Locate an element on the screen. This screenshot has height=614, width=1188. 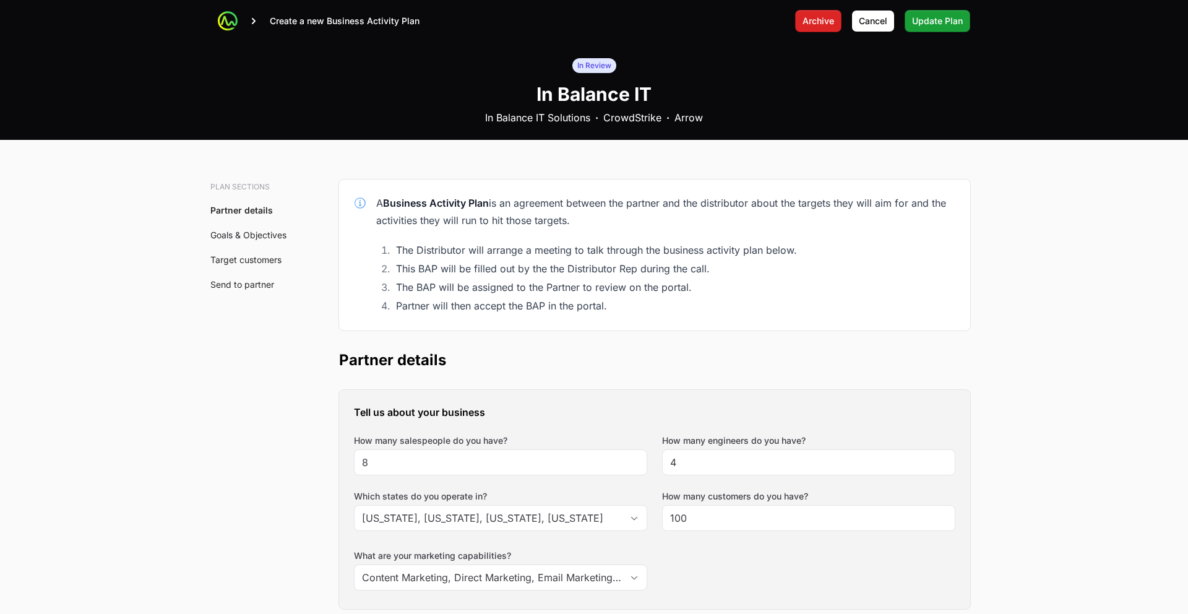
div: In Balance IT Solutions CrowdStrike Arrow is located at coordinates (594, 118).